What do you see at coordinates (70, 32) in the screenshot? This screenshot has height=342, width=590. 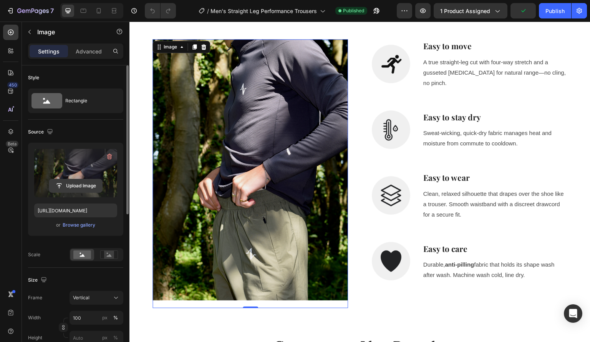 I see `p: Image` at bounding box center [70, 32].